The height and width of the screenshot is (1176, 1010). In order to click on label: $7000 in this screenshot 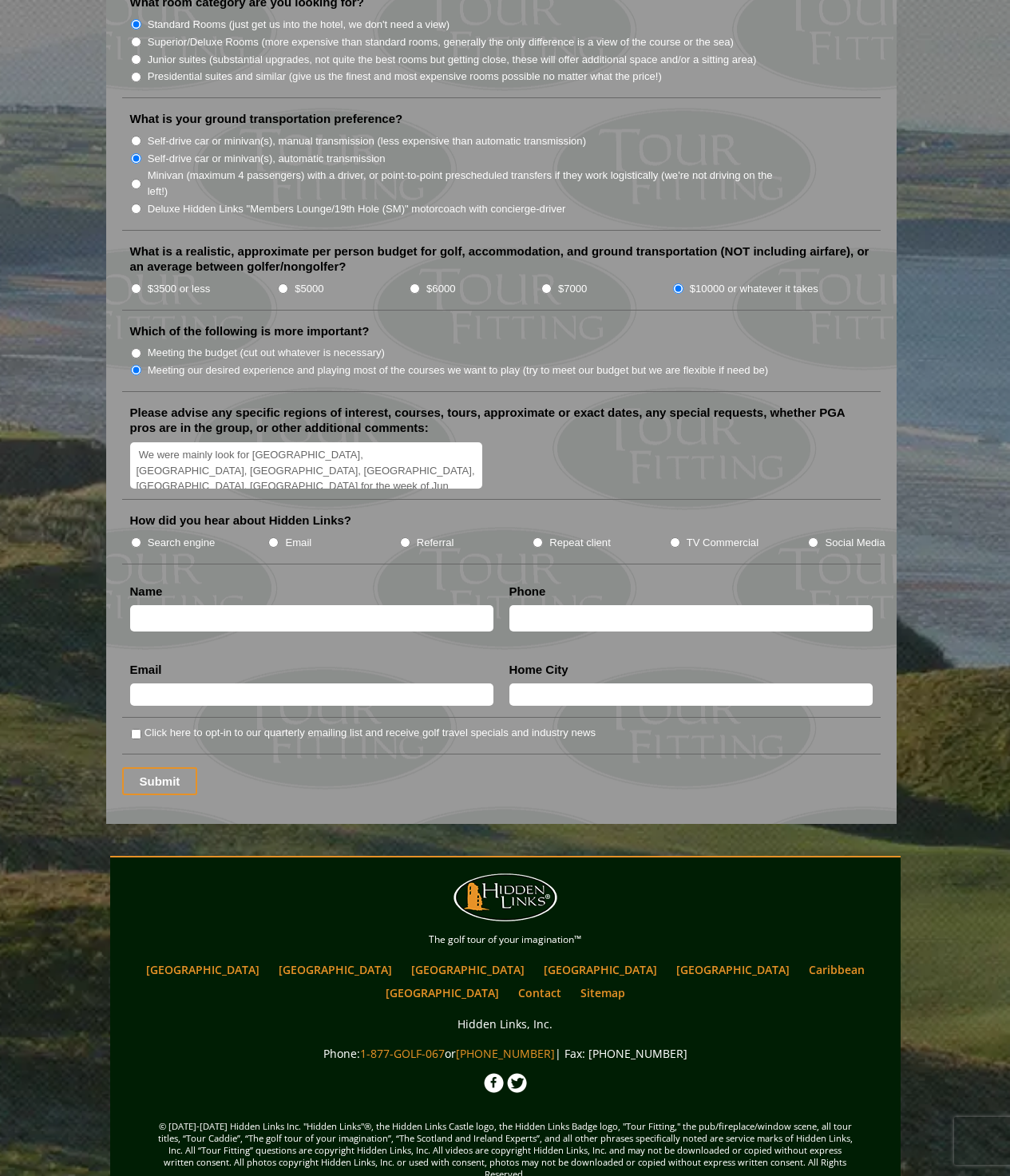, I will do `click(572, 289)`.